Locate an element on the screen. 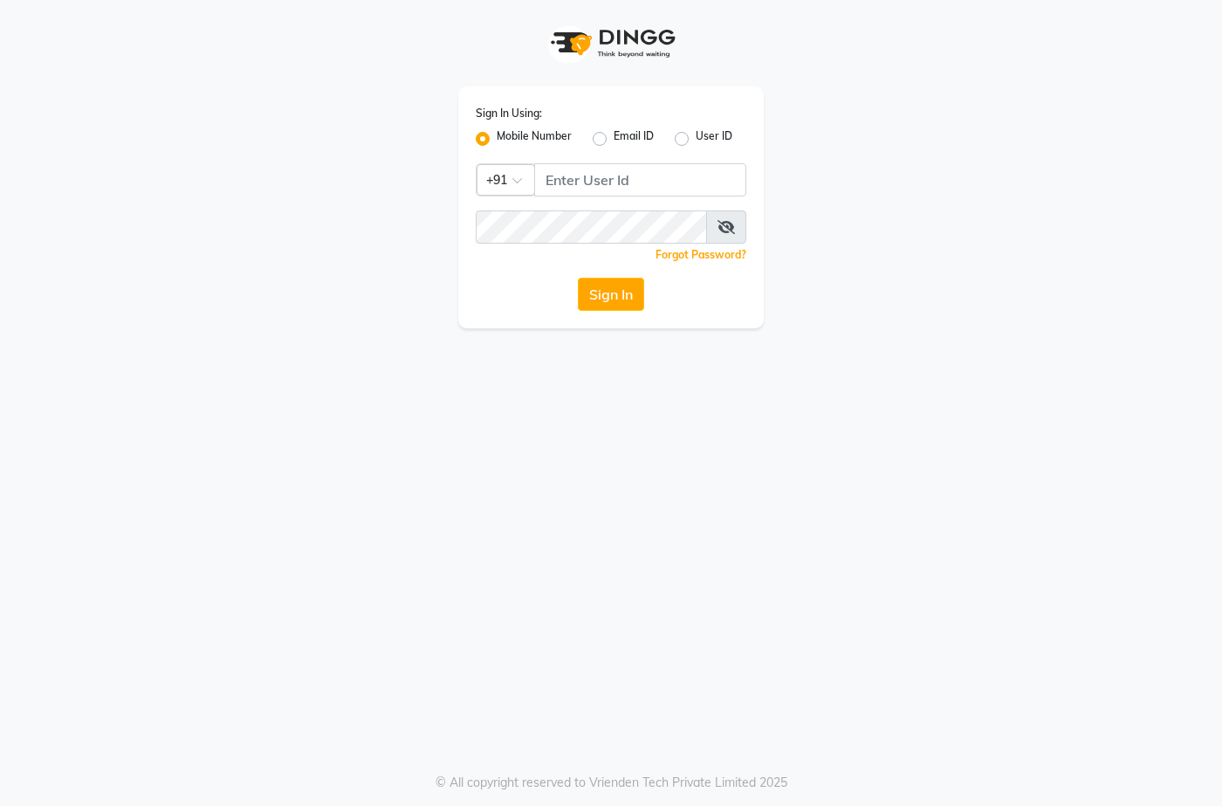 The height and width of the screenshot is (806, 1222). label: Email ID is located at coordinates (634, 139).